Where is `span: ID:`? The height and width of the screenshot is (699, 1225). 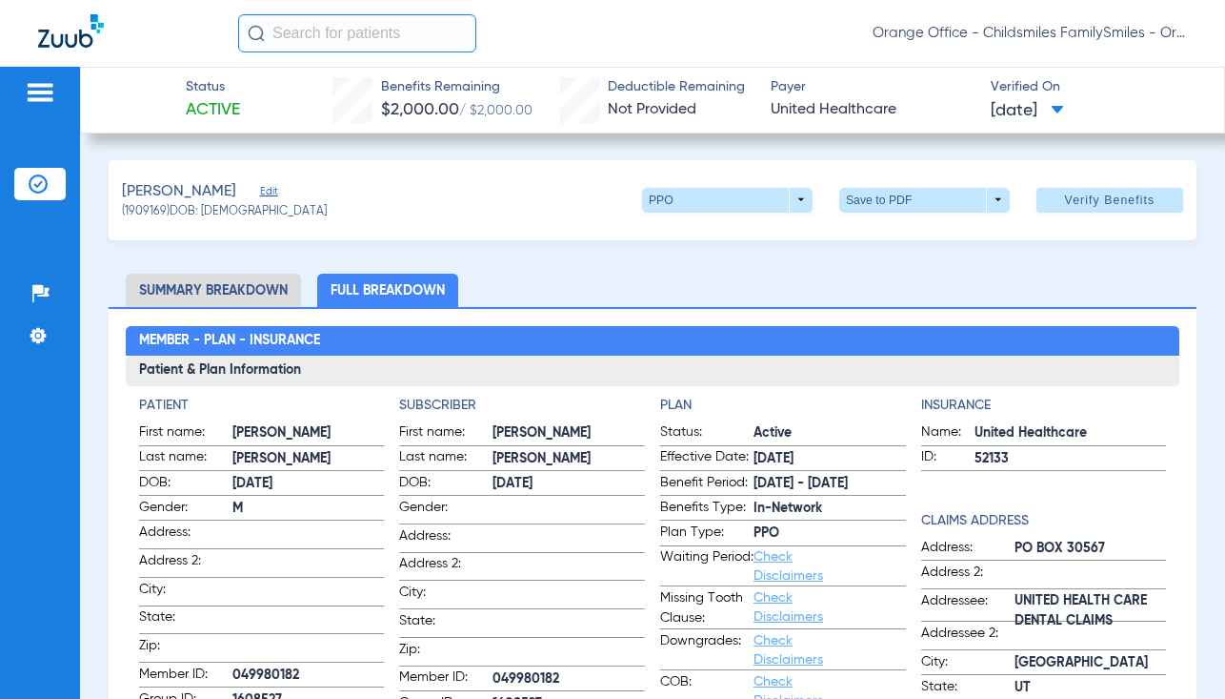
span: ID: is located at coordinates (948, 458).